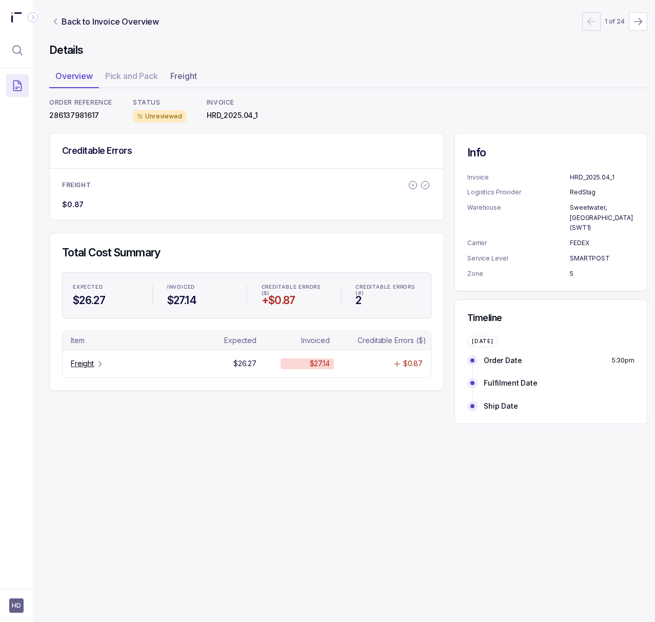 The height and width of the screenshot is (622, 655). Describe the element at coordinates (17, 50) in the screenshot. I see `button: Menu Icon Button MagnifyingGlassIcon` at that location.